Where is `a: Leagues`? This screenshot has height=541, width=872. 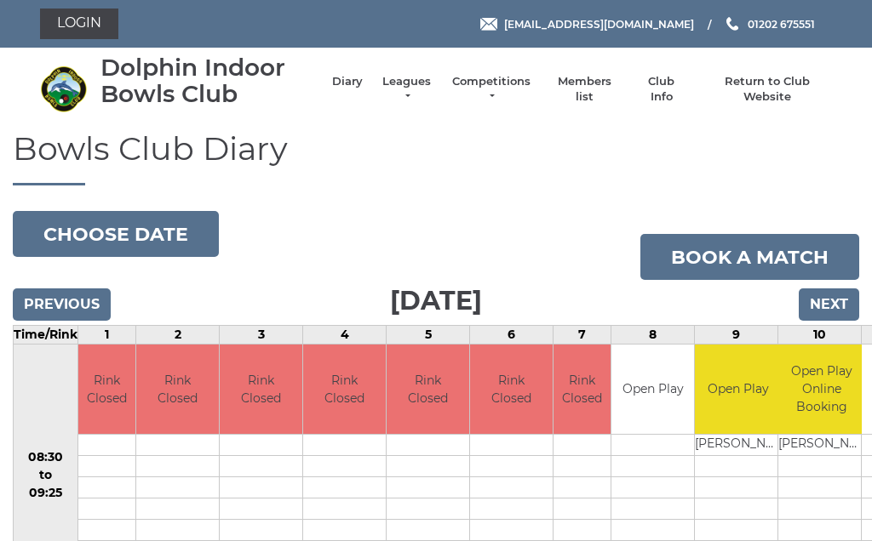 a: Leagues is located at coordinates (406, 89).